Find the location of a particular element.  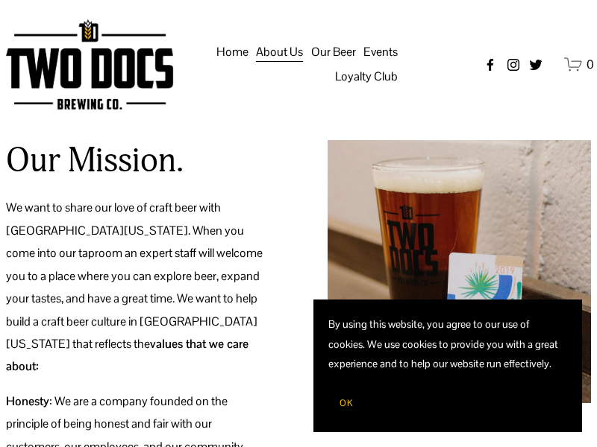

span: Our Beer is located at coordinates (333, 52).